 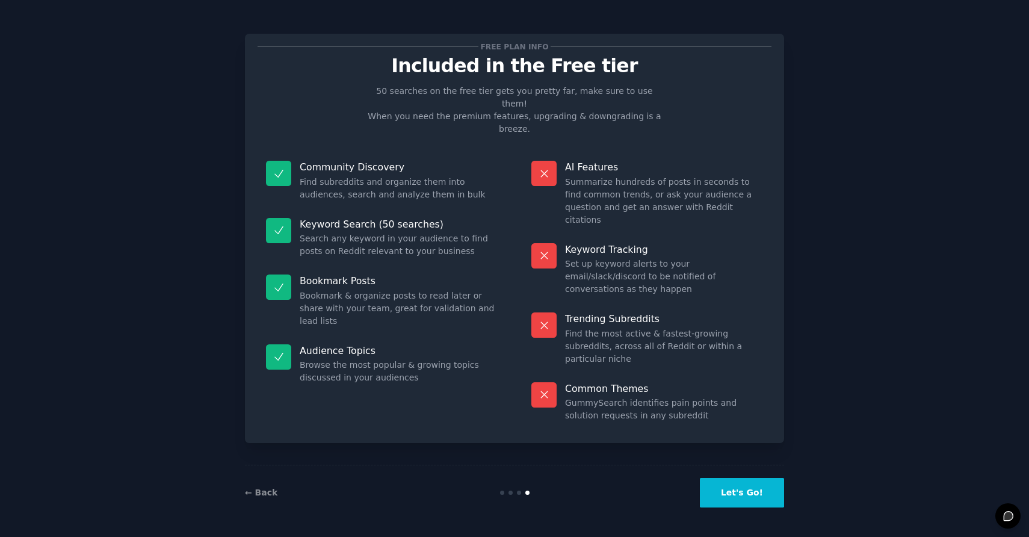 I want to click on dd: GummySearch identifies pain points and solution requests in any subreddit, so click(x=664, y=409).